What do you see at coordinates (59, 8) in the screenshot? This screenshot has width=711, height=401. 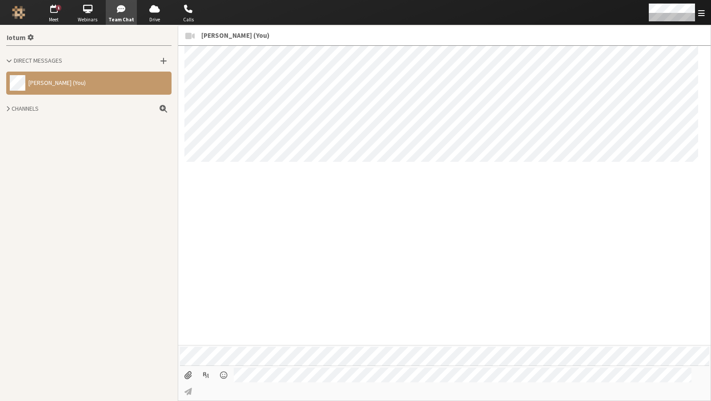 I see `div: 1` at bounding box center [59, 8].